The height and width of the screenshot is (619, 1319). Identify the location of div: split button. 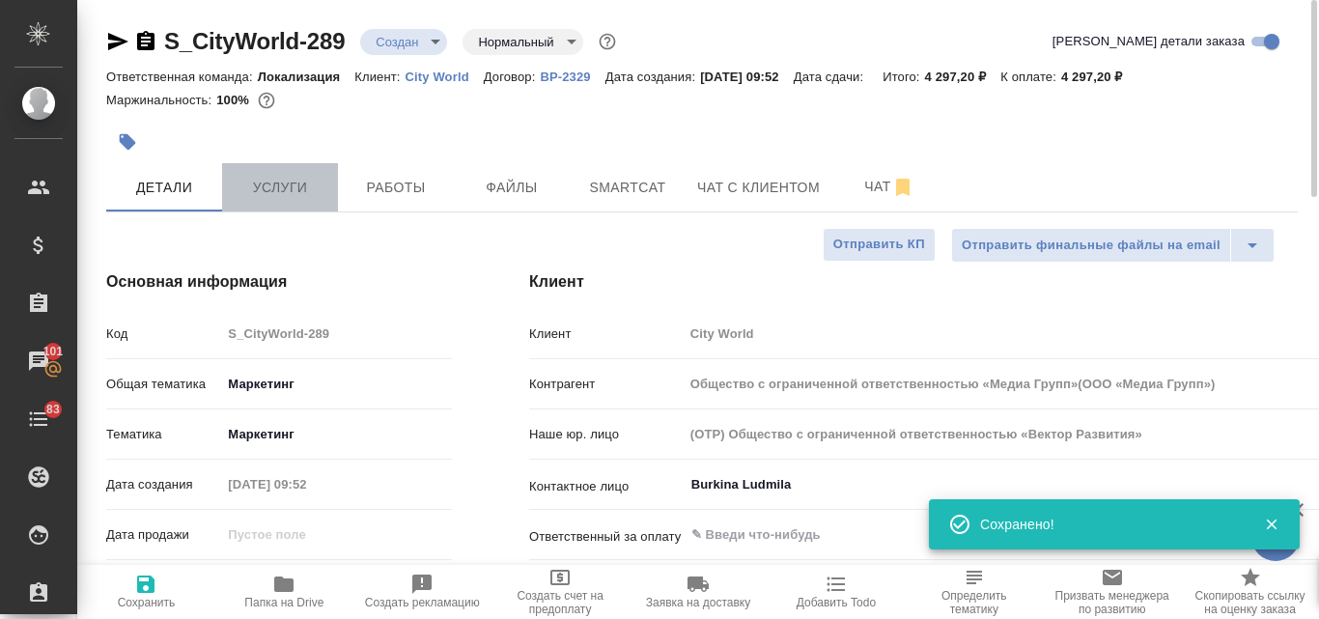
(1112, 245).